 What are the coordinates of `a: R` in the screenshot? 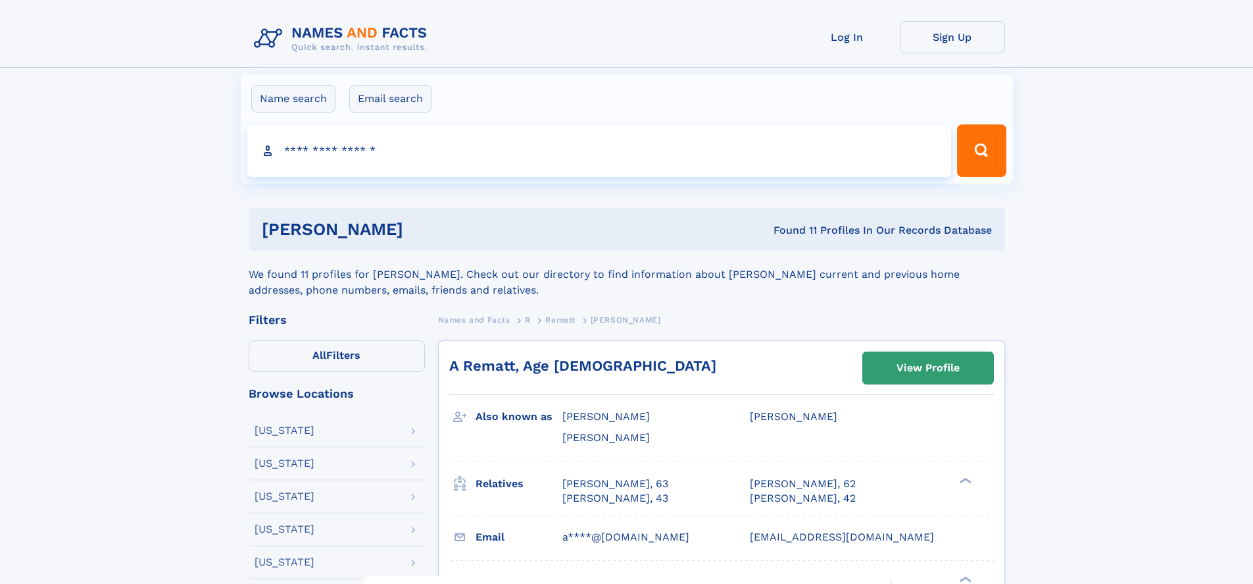 It's located at (528, 319).